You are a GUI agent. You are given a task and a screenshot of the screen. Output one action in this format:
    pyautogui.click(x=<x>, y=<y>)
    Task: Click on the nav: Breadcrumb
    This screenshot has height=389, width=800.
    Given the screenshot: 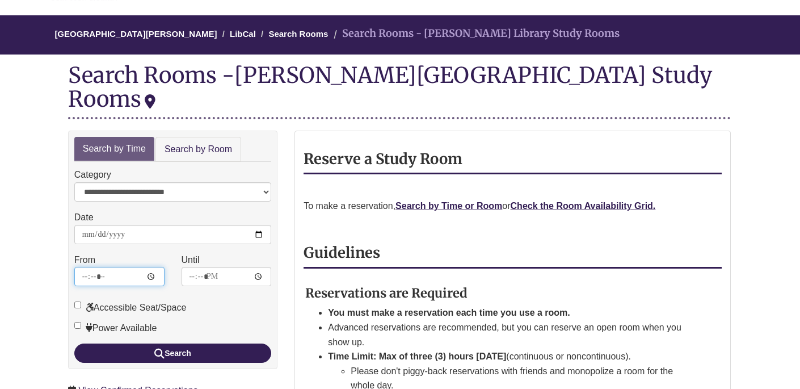 What is the action you would take?
    pyautogui.click(x=399, y=35)
    